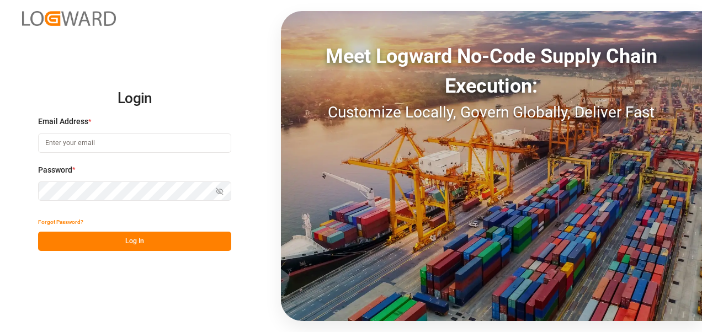 This screenshot has height=332, width=702. I want to click on button: Log In, so click(135, 241).